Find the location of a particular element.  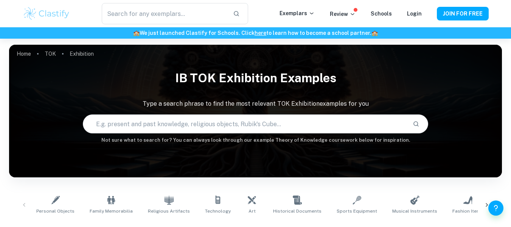

span: Technology is located at coordinates (218, 211).